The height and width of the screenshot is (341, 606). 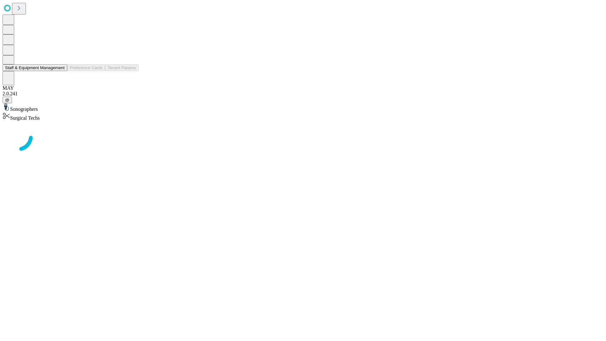 What do you see at coordinates (122, 68) in the screenshot?
I see `button: Tenant Params` at bounding box center [122, 68].